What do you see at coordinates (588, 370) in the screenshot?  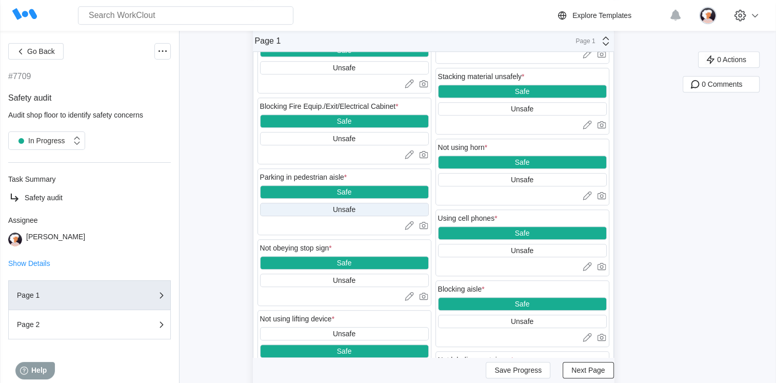 I see `button: Next Page` at bounding box center [588, 370].